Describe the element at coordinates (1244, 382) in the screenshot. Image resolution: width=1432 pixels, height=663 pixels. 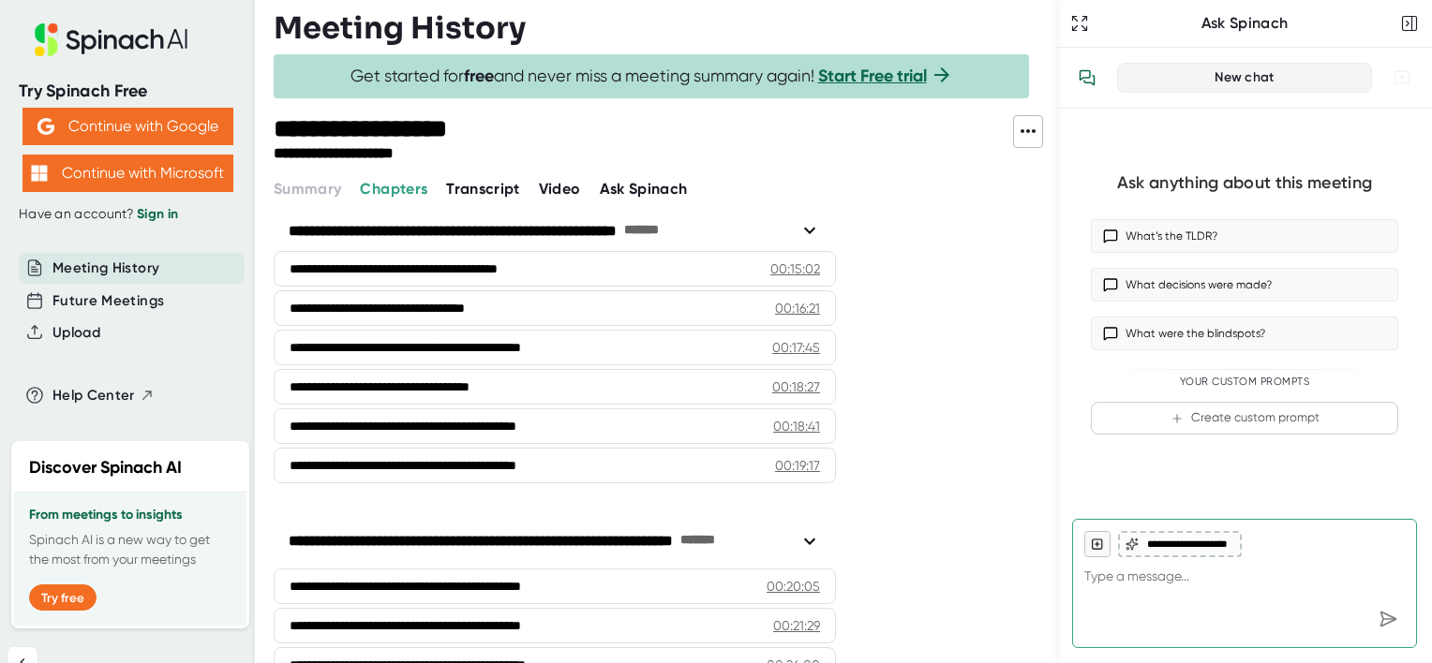
I see `div: Your Custom Prompts` at that location.